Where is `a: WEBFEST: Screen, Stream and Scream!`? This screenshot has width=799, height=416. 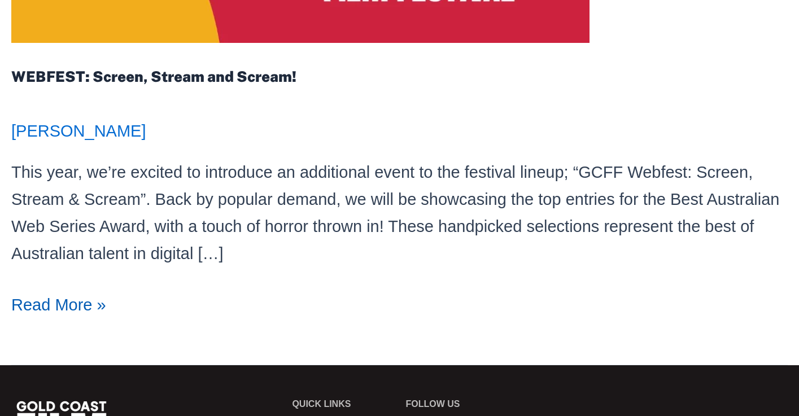
a: WEBFEST: Screen, Stream and Scream! is located at coordinates (154, 76).